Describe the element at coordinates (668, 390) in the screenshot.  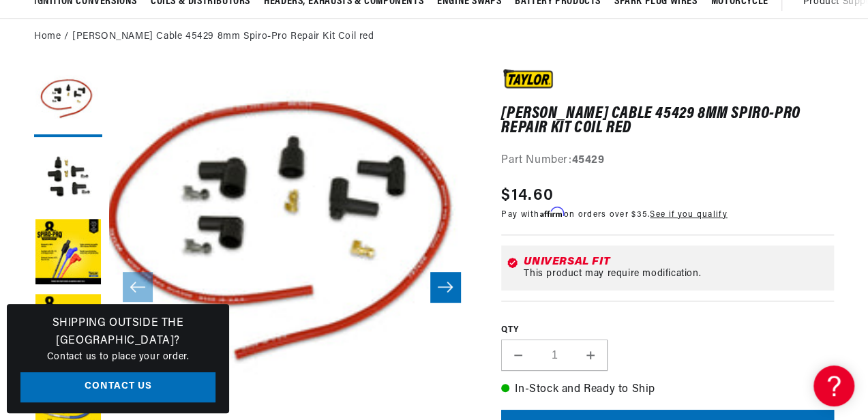
I see `p: In-Stock and Ready to Ship` at that location.